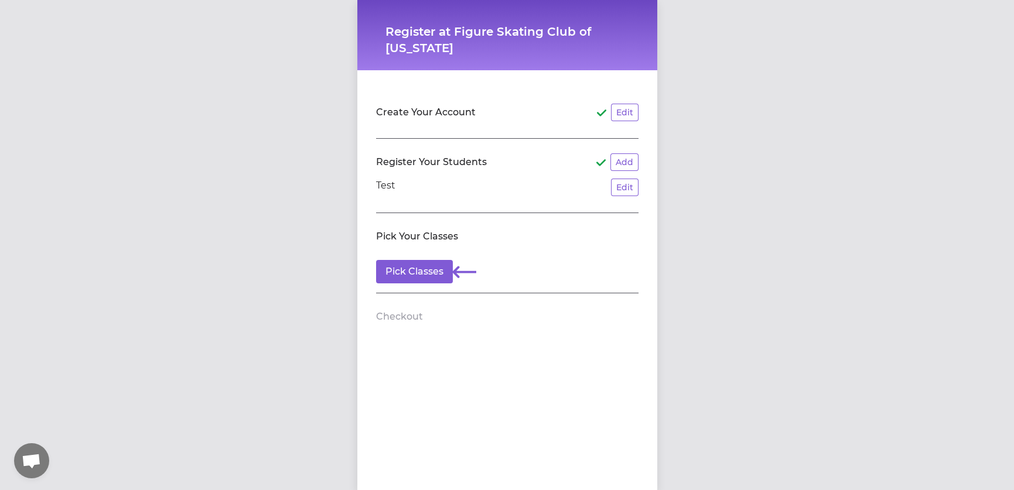  I want to click on h2: Create Your Account, so click(426, 112).